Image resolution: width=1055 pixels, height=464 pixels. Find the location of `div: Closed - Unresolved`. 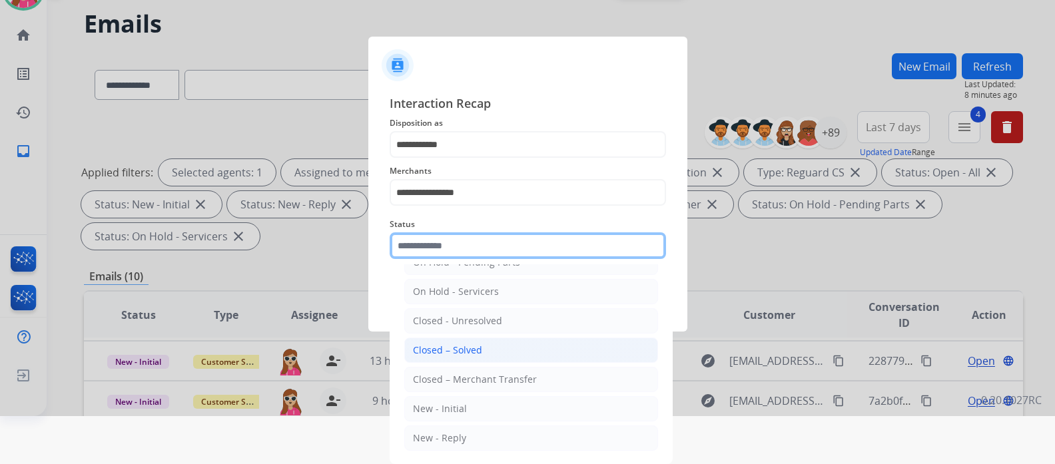

div: Closed - Unresolved is located at coordinates (457, 321).